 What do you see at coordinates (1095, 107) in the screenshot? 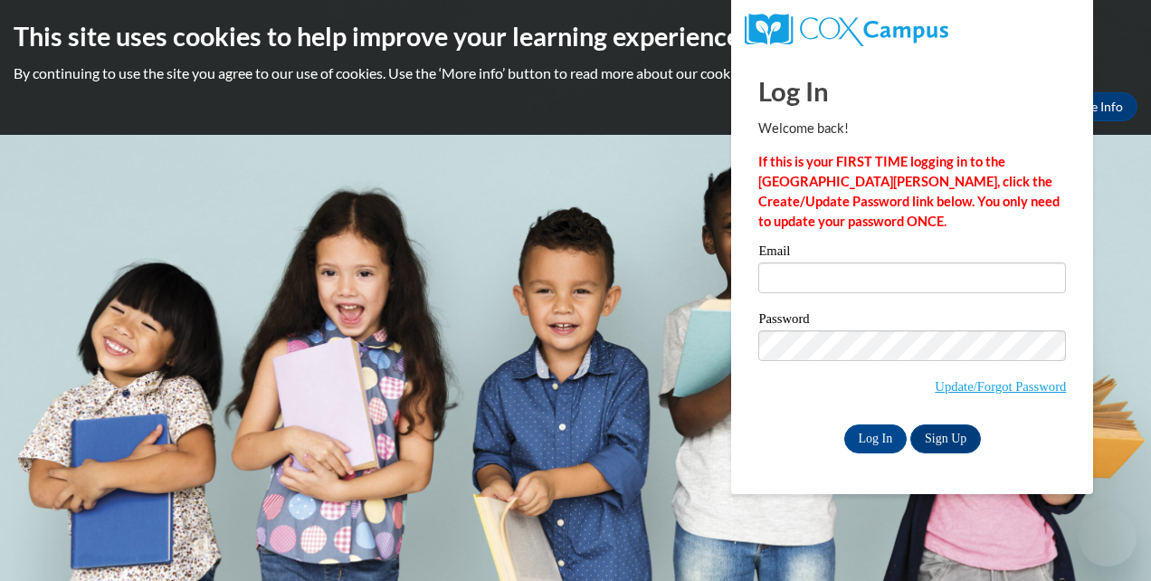
I see `a: More Info` at bounding box center [1095, 107].